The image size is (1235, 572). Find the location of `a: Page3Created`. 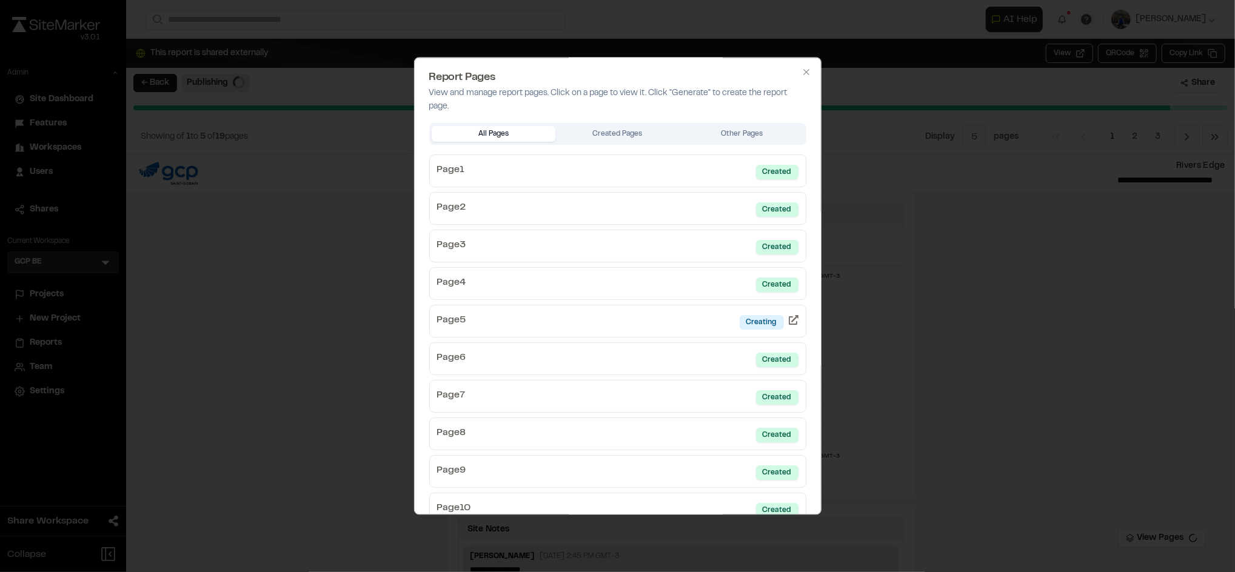

a: Page3Created is located at coordinates (618, 246).